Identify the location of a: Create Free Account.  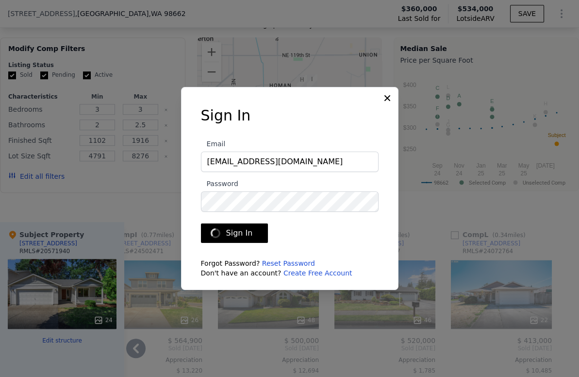
(318, 273).